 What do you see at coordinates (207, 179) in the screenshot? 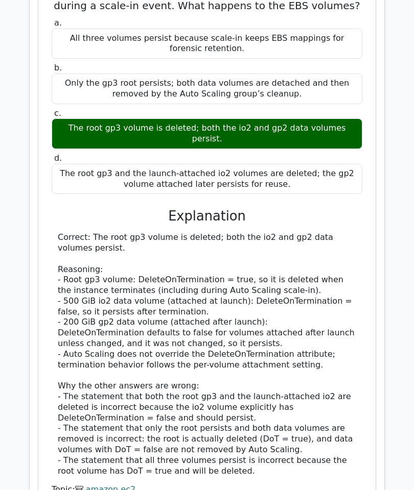
I see `div: The root gp3 and the launch-attached io2 volumes are deleted; the gp2 volume attached later persi...` at bounding box center [207, 179].